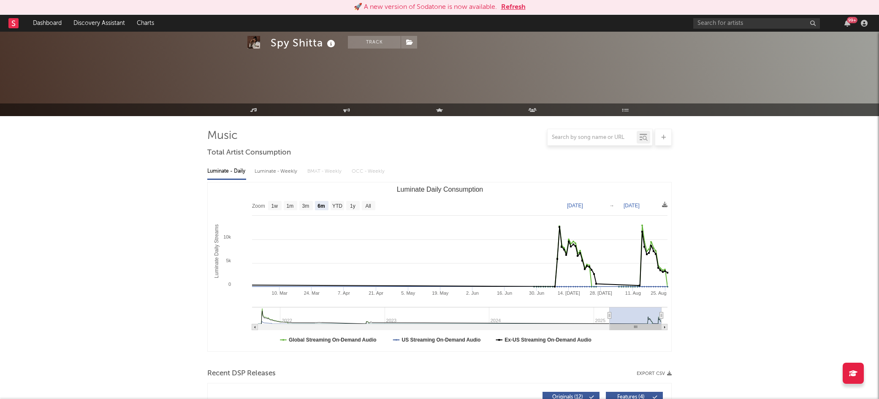  I want to click on text: 5k, so click(228, 261).